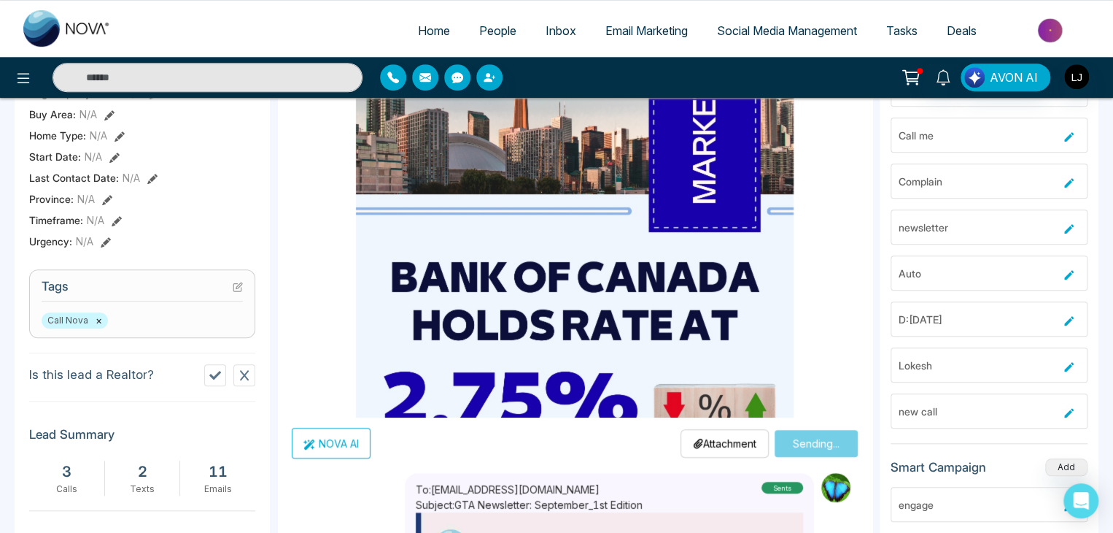  I want to click on h3: Smart Campaign, so click(938, 467).